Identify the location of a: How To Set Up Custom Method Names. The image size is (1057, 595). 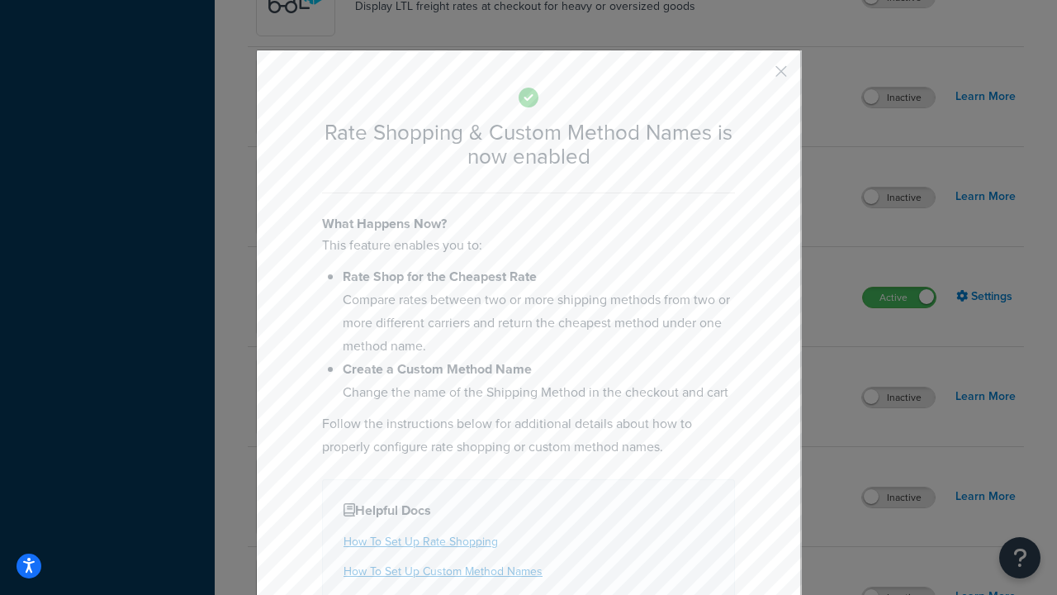
(443, 571).